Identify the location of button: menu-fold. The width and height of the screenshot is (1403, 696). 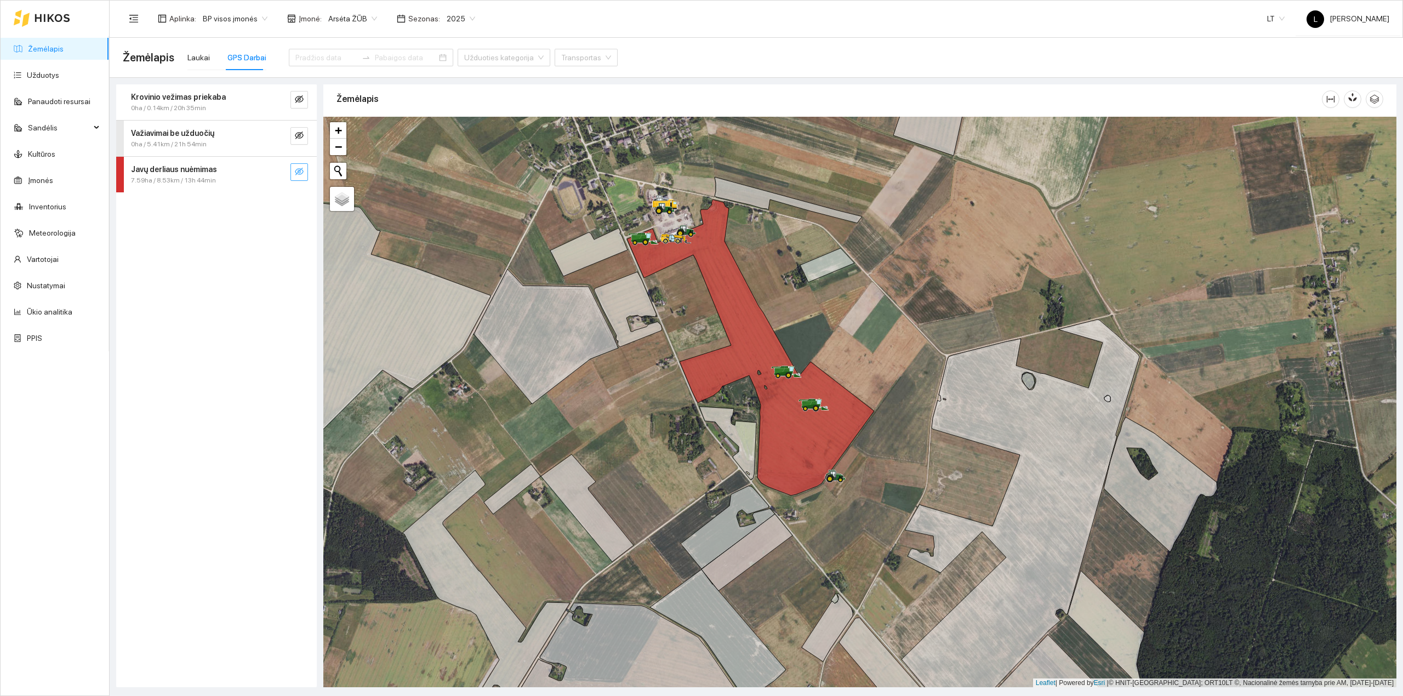
(134, 19).